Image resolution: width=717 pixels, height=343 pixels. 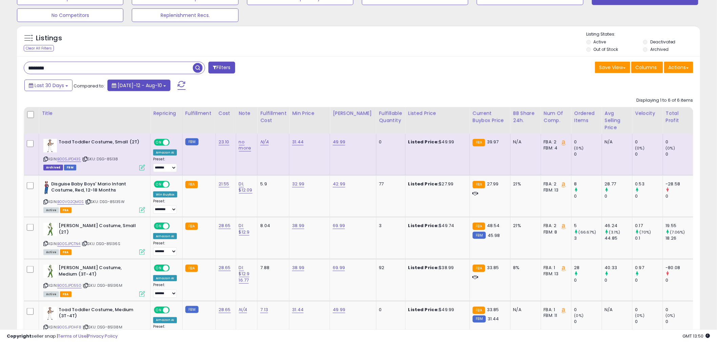 What do you see at coordinates (69, 244) in the screenshot?
I see `a: B00SJPCTN4` at bounding box center [69, 244].